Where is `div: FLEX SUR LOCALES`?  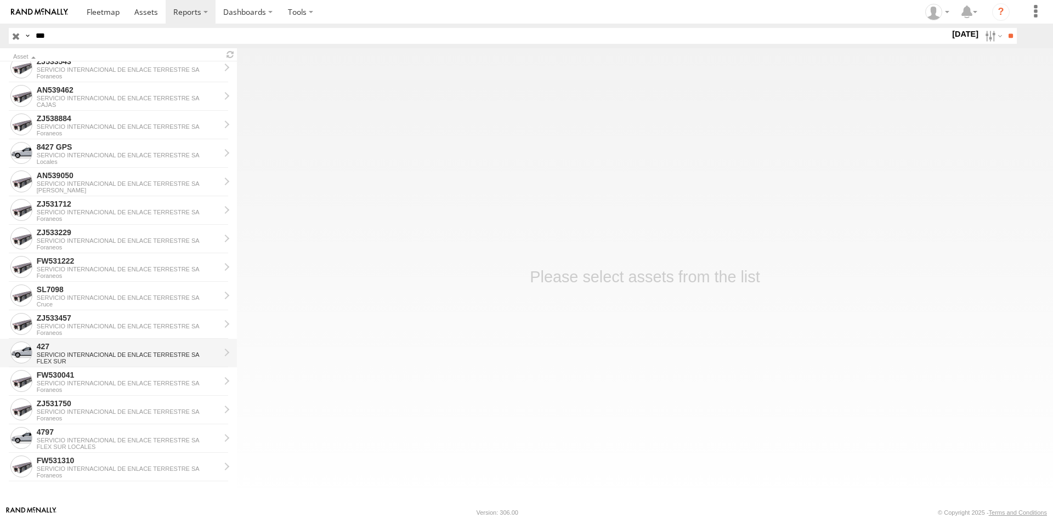
div: FLEX SUR LOCALES is located at coordinates (128, 447).